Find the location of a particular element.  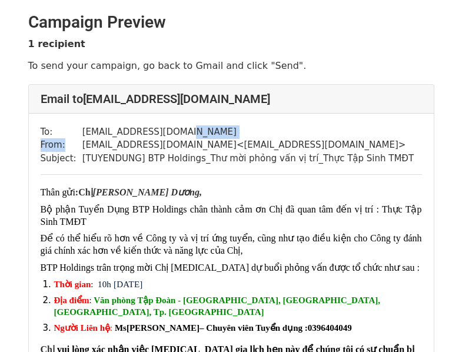

div: Tiện ích trò chuyện is located at coordinates (433, 324).